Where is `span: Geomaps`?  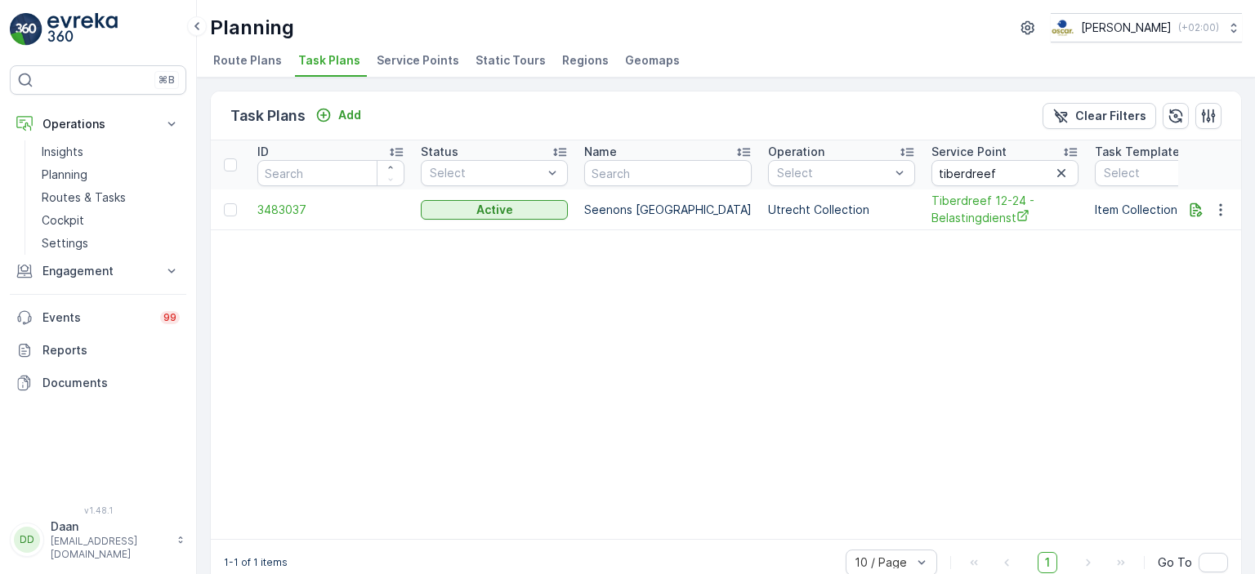 span: Geomaps is located at coordinates (652, 60).